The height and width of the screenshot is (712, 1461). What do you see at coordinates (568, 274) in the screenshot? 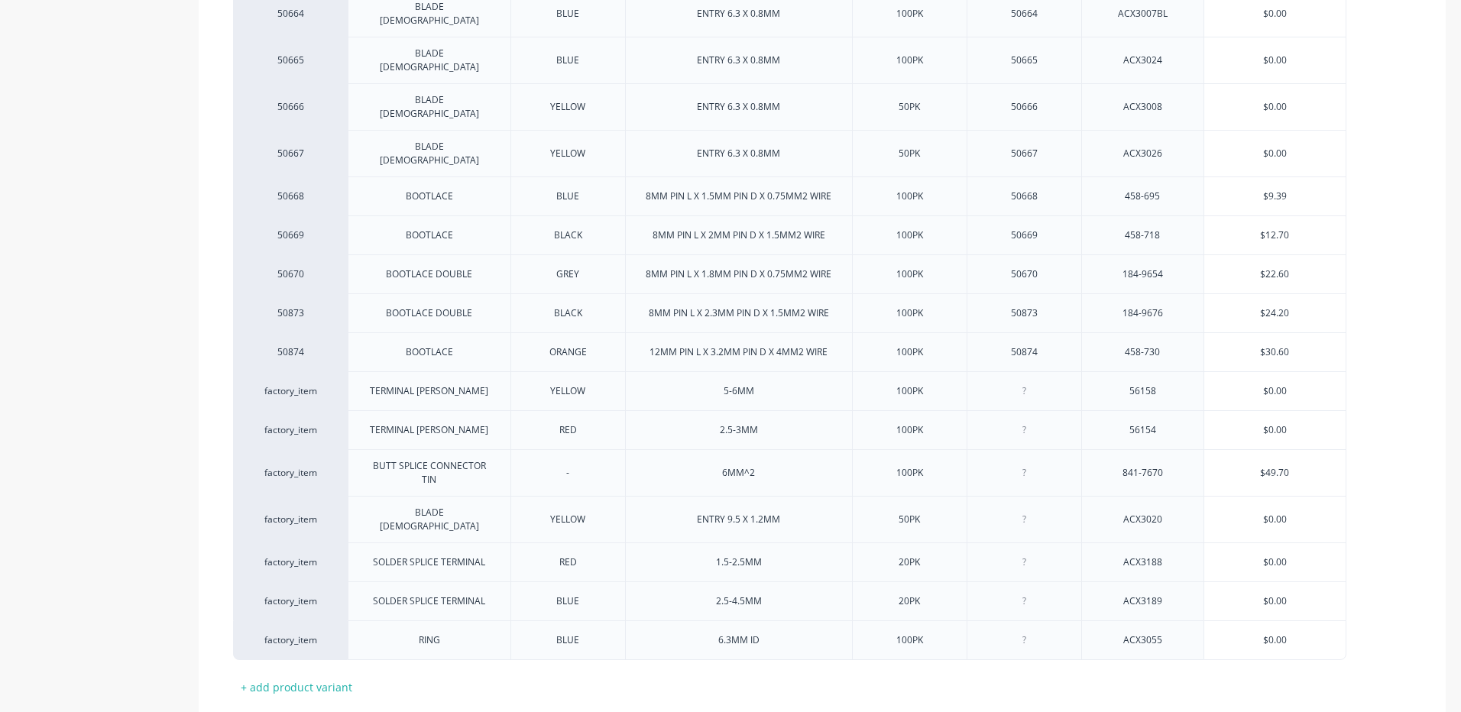
I see `div: GREY` at bounding box center [568, 274].